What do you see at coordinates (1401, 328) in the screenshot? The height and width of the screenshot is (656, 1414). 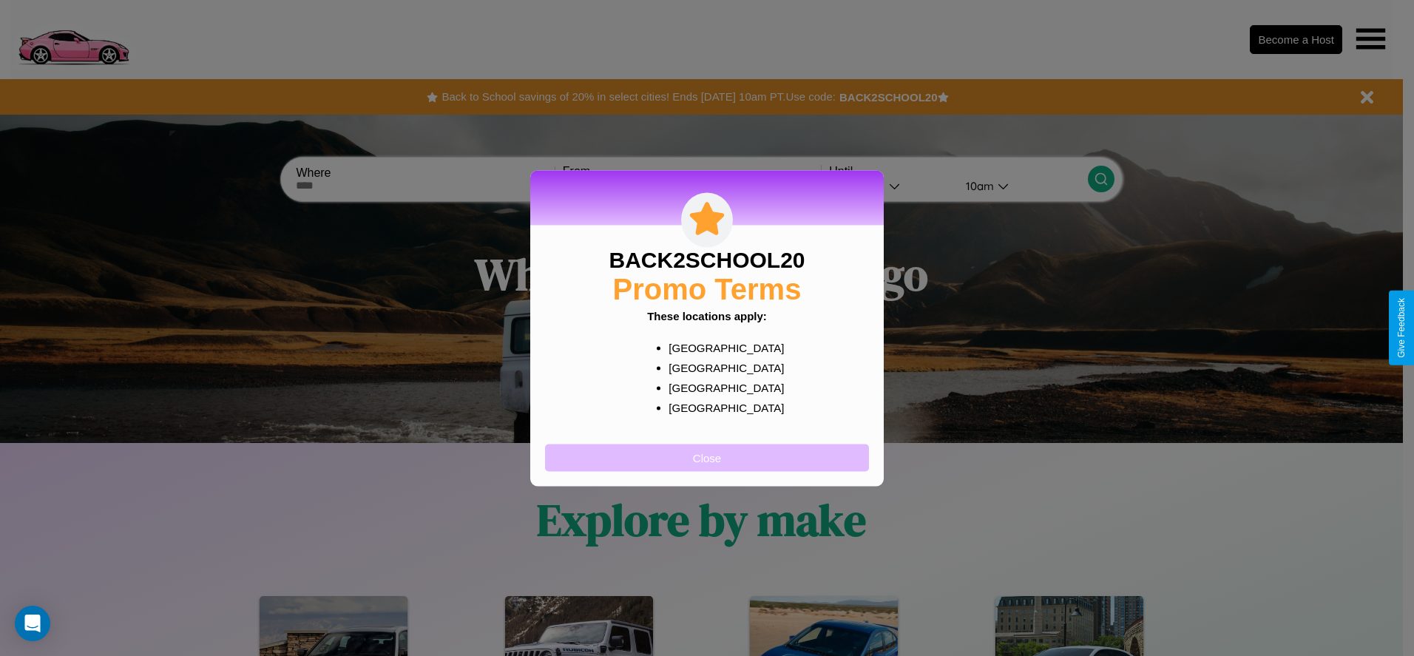 I see `div: Give Feedback` at bounding box center [1401, 328].